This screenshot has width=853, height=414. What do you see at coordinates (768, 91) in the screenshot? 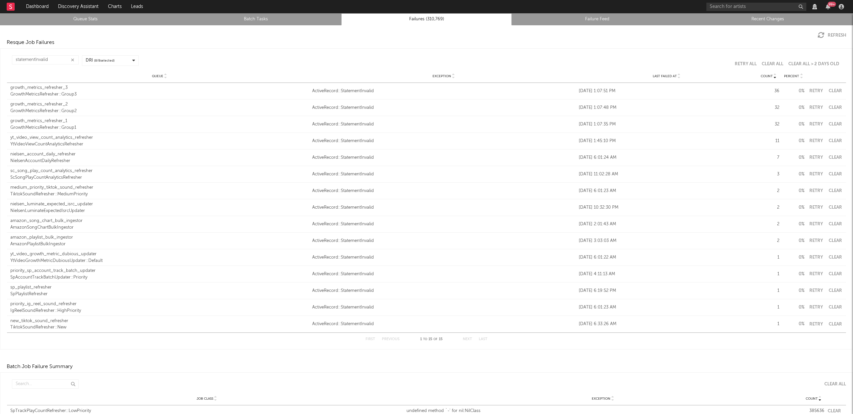
I see `div: 36` at bounding box center [768, 91].